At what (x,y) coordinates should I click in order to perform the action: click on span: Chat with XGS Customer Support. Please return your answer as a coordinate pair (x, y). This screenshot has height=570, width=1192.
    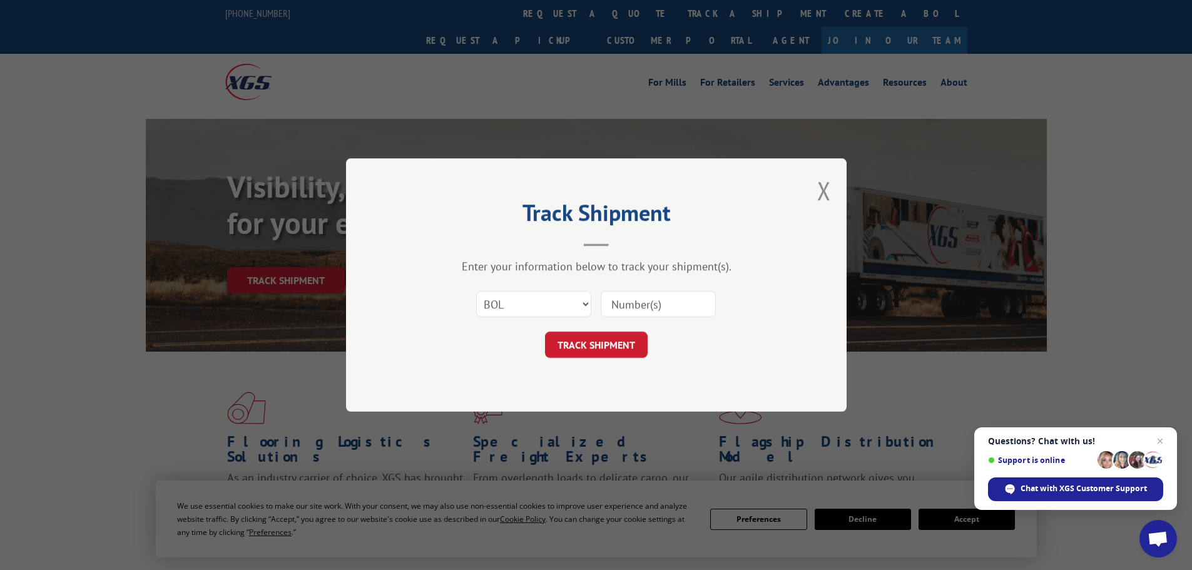
    Looking at the image, I should click on (1084, 489).